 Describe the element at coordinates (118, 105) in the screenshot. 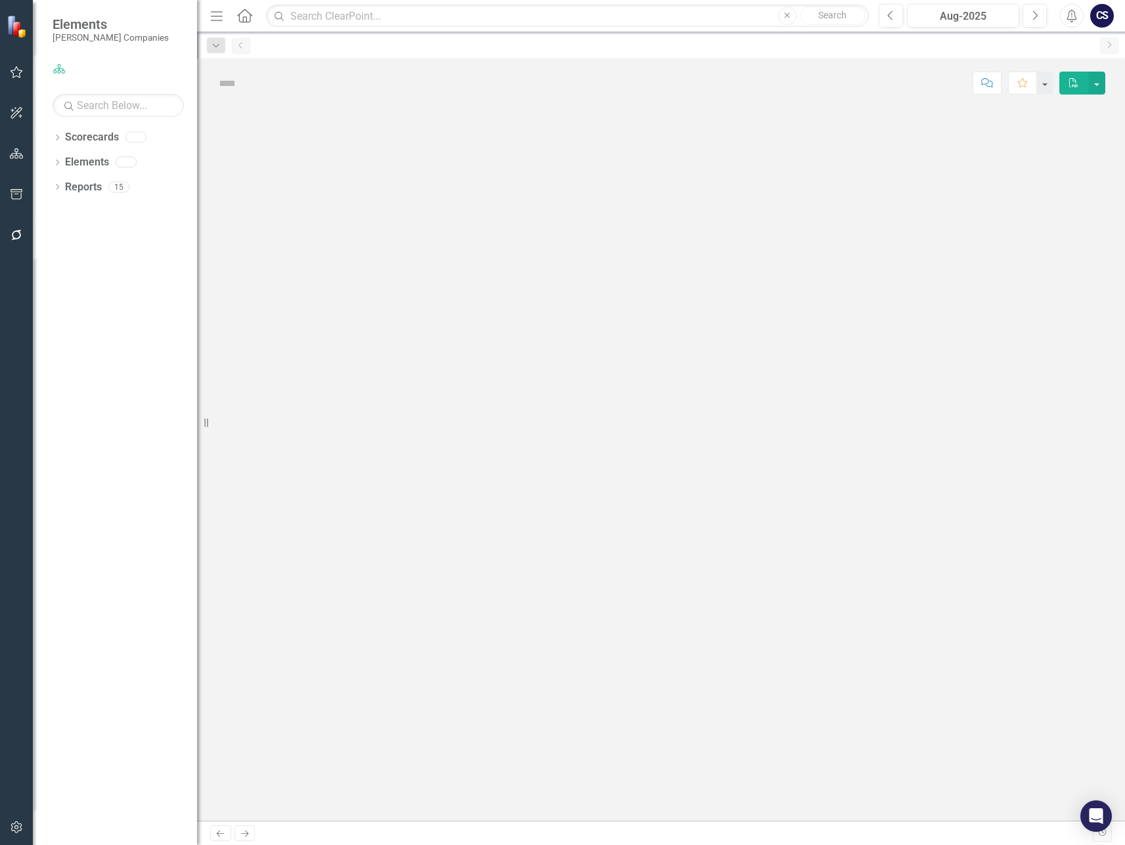

I see `input: Search Below...` at that location.